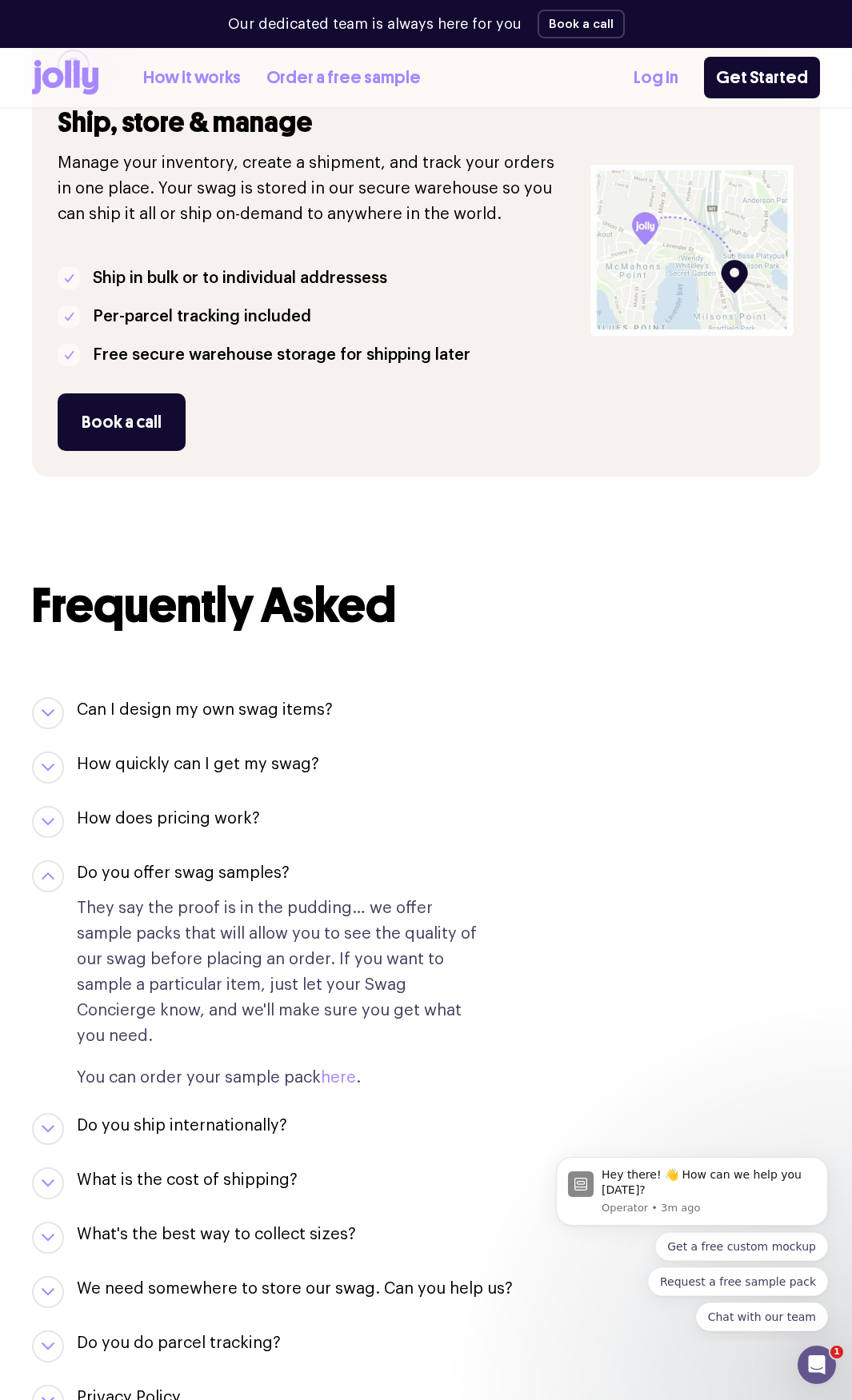  What do you see at coordinates (198, 764) in the screenshot?
I see `h3: How quickly can I get my swag?` at bounding box center [198, 764].